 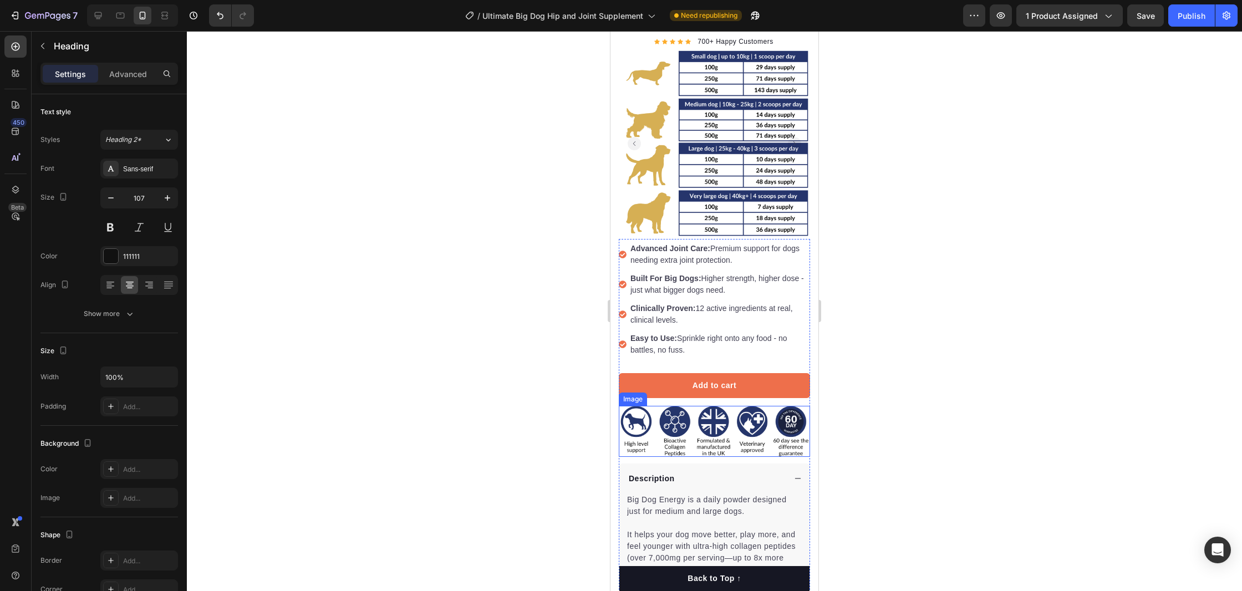 I want to click on strong: Easy to Use:, so click(x=43, y=307).